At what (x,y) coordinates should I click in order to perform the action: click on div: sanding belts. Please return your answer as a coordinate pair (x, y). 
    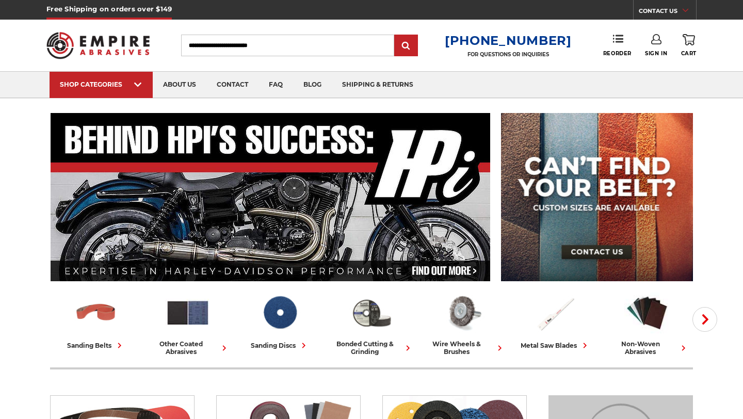
    Looking at the image, I should click on (96, 345).